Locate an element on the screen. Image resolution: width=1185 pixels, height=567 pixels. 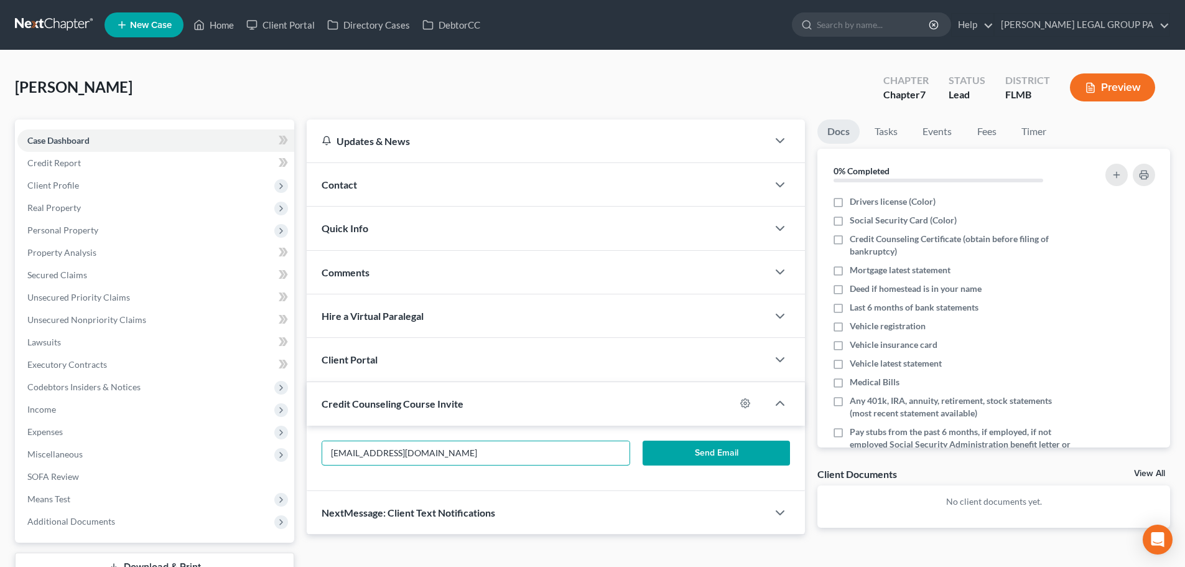
span: Income is located at coordinates (42, 409).